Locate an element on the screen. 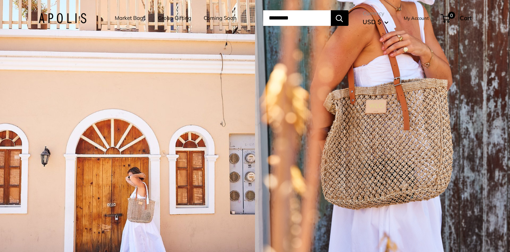 The image size is (510, 252). a: Group Gifting is located at coordinates (175, 18).